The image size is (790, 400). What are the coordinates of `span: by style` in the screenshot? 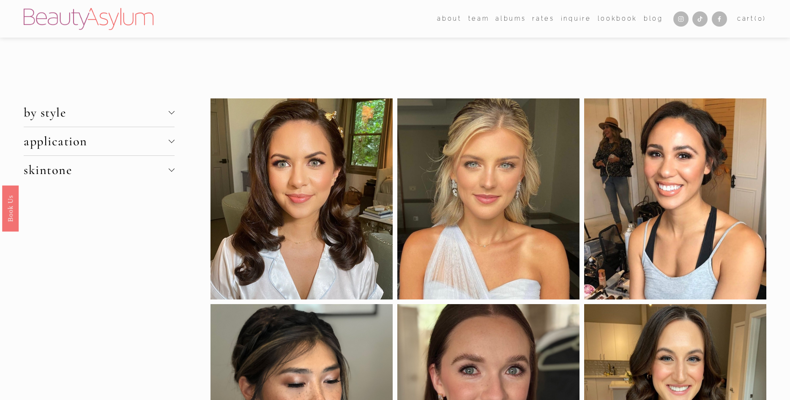 It's located at (96, 112).